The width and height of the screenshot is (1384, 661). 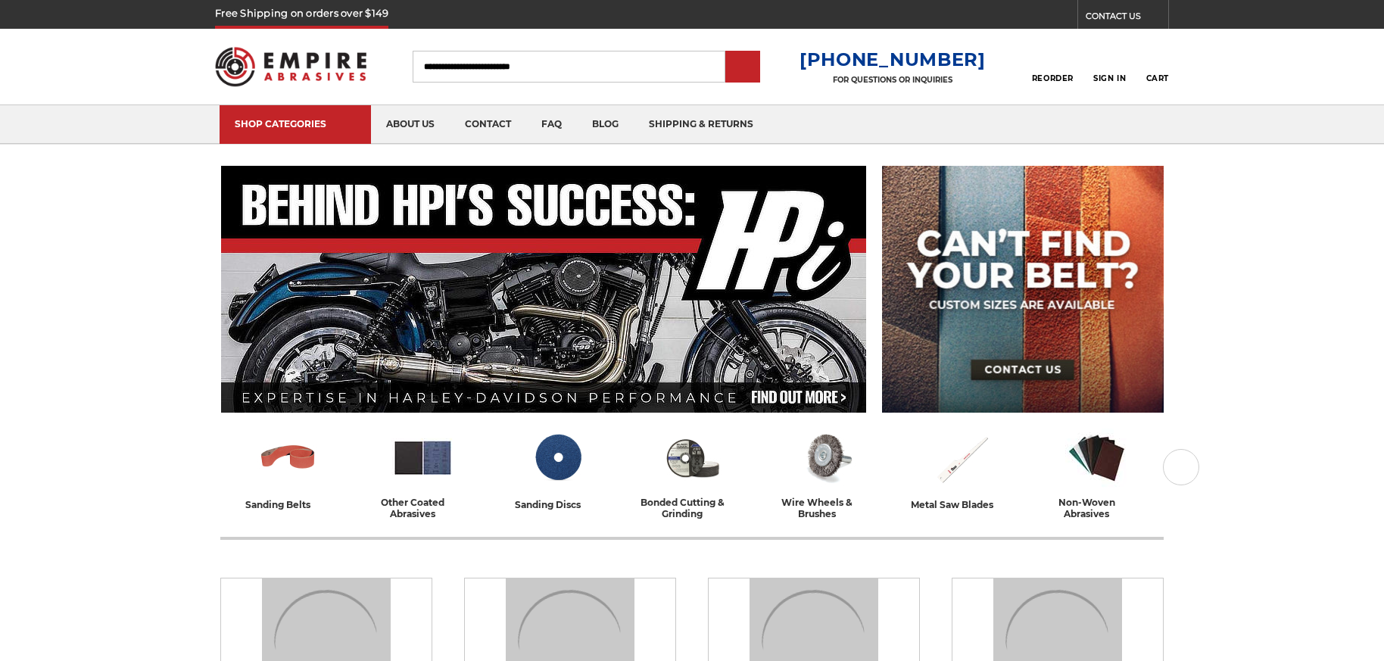 I want to click on div: wire wheels & brushes, so click(x=827, y=508).